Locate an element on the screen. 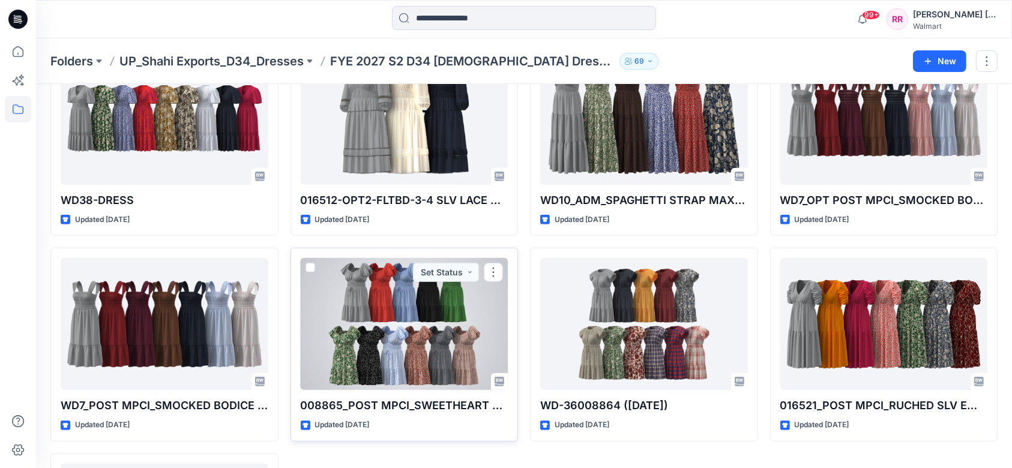  p: 69 is located at coordinates (639, 61).